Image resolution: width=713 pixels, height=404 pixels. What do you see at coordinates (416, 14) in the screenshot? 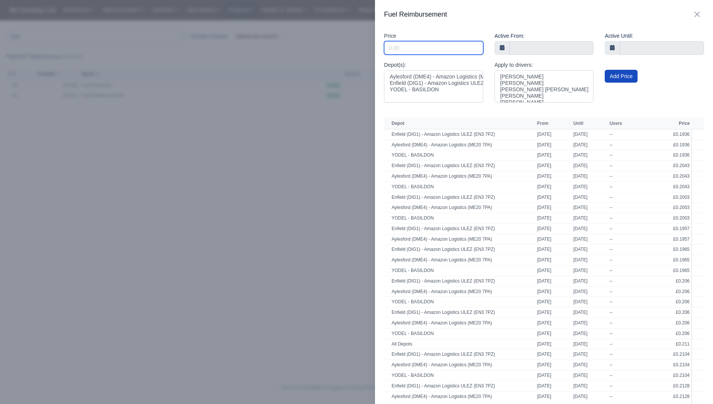
I see `h2: Fuel Reimbursement` at bounding box center [416, 14].